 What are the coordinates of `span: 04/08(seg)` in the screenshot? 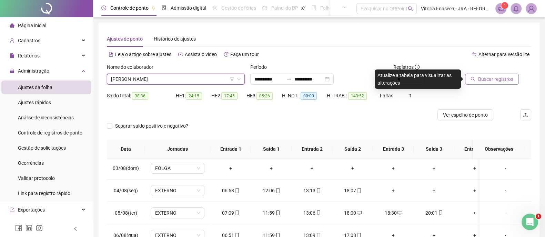 It's located at (126, 191).